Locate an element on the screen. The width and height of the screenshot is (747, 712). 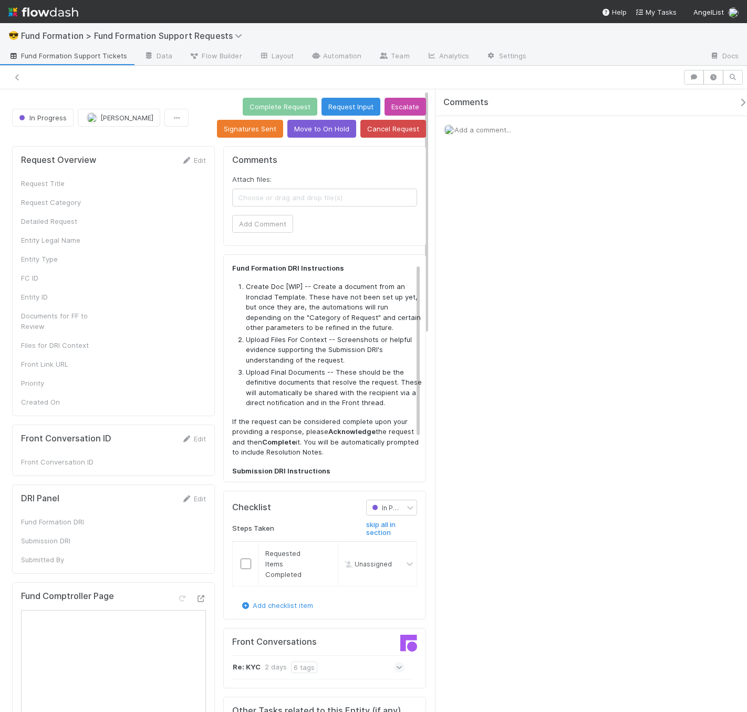
img: front-logo-b4b721b83371efbadf0a.svg is located at coordinates (409, 643).